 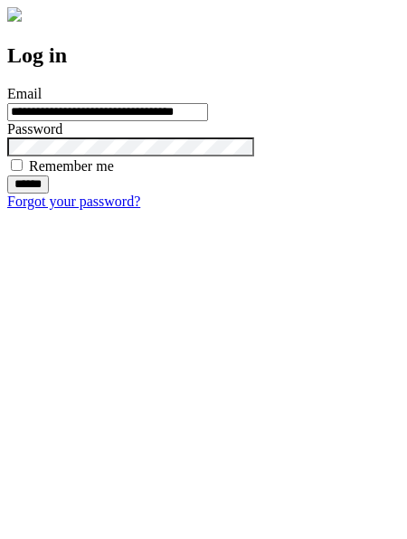 I want to click on img: logo-4e3dc11c47720685a147b03b5a06dd966a58ff35d612b21f08c02c0306f2b779.png, so click(x=14, y=14).